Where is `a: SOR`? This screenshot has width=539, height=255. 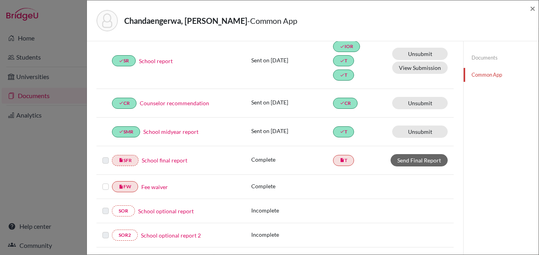
a: SOR is located at coordinates (123, 211).